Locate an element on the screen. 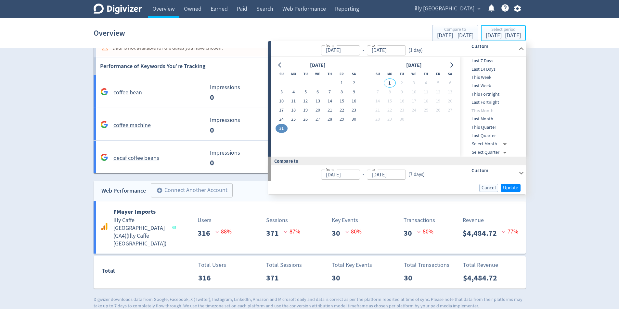 The width and height of the screenshot is (619, 309). p: 316 is located at coordinates (206, 233).